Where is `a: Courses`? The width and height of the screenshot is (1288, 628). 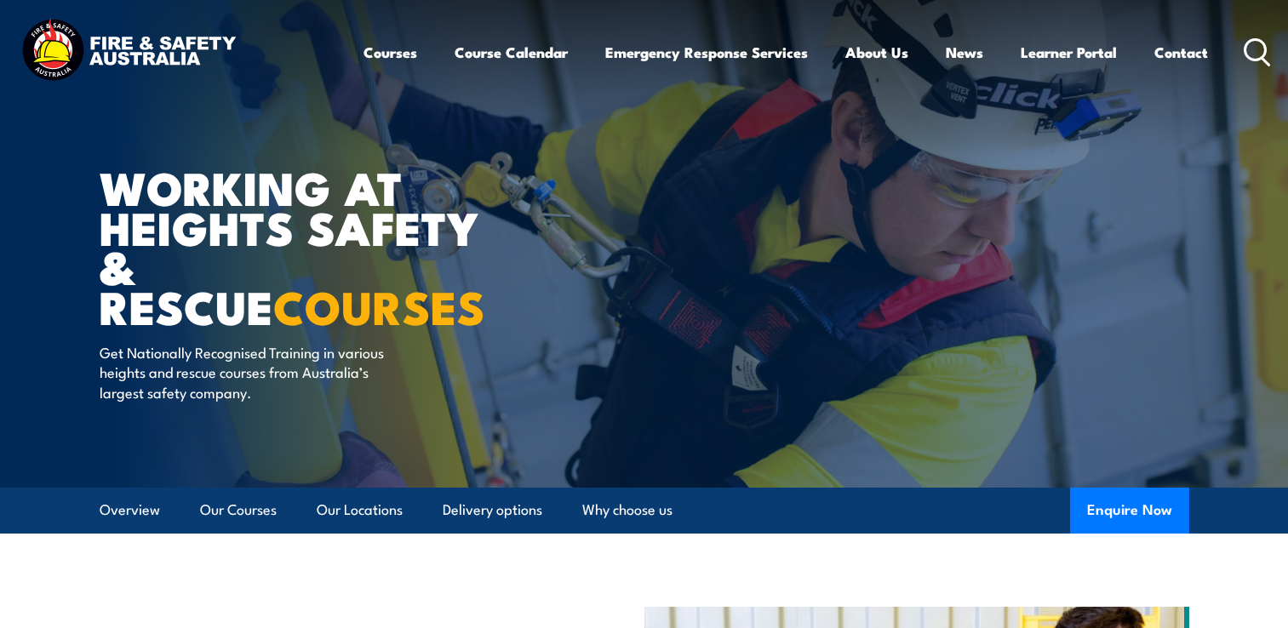 a: Courses is located at coordinates (390, 52).